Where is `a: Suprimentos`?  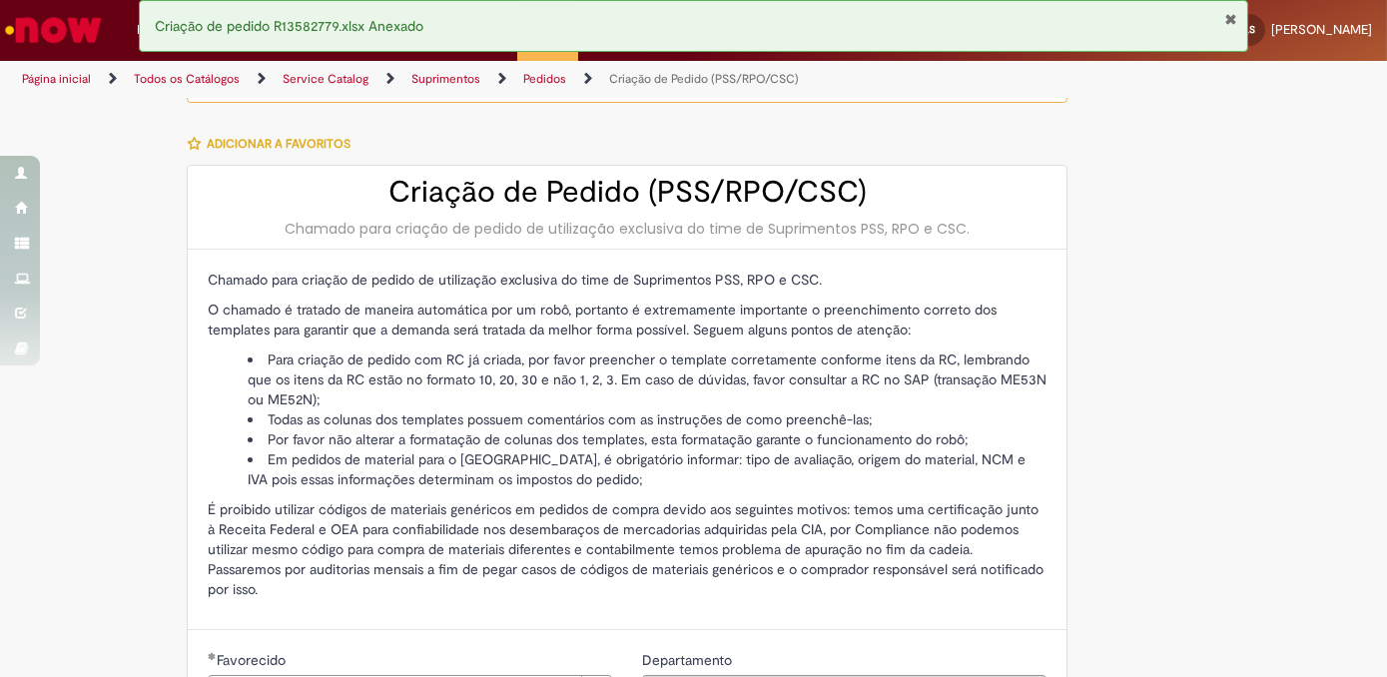
a: Suprimentos is located at coordinates (445, 79).